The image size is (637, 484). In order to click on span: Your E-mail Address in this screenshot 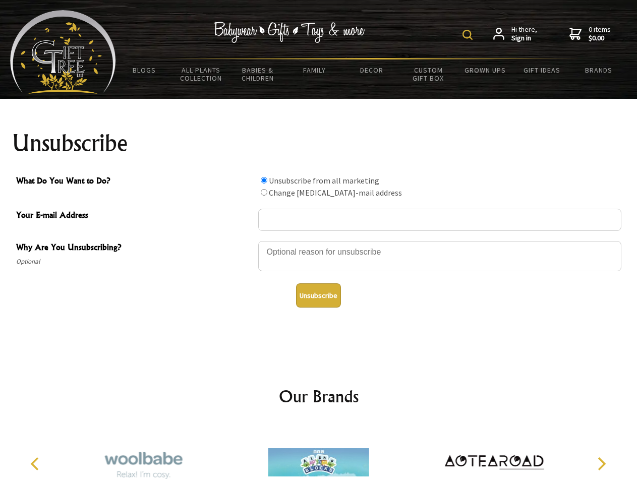, I will do `click(135, 216)`.